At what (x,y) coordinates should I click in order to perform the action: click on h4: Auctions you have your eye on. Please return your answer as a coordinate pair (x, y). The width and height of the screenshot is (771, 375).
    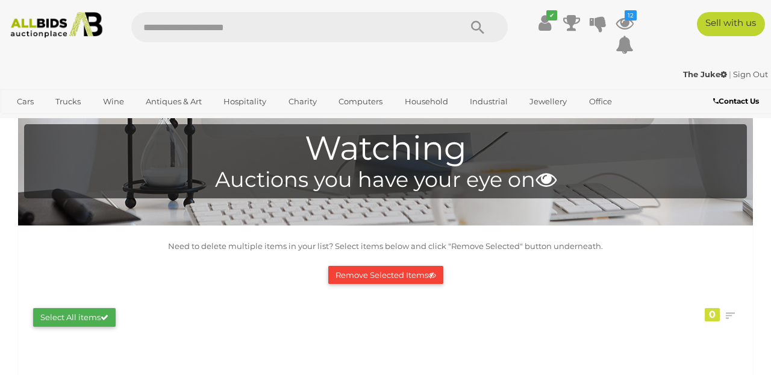
    Looking at the image, I should click on (386, 180).